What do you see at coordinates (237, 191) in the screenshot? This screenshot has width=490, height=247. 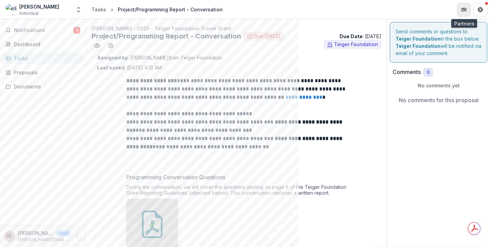 I see `div: During the conversation, we will cover the questions starting on page 6 of the Teiger Foundation ...` at bounding box center [237, 191].